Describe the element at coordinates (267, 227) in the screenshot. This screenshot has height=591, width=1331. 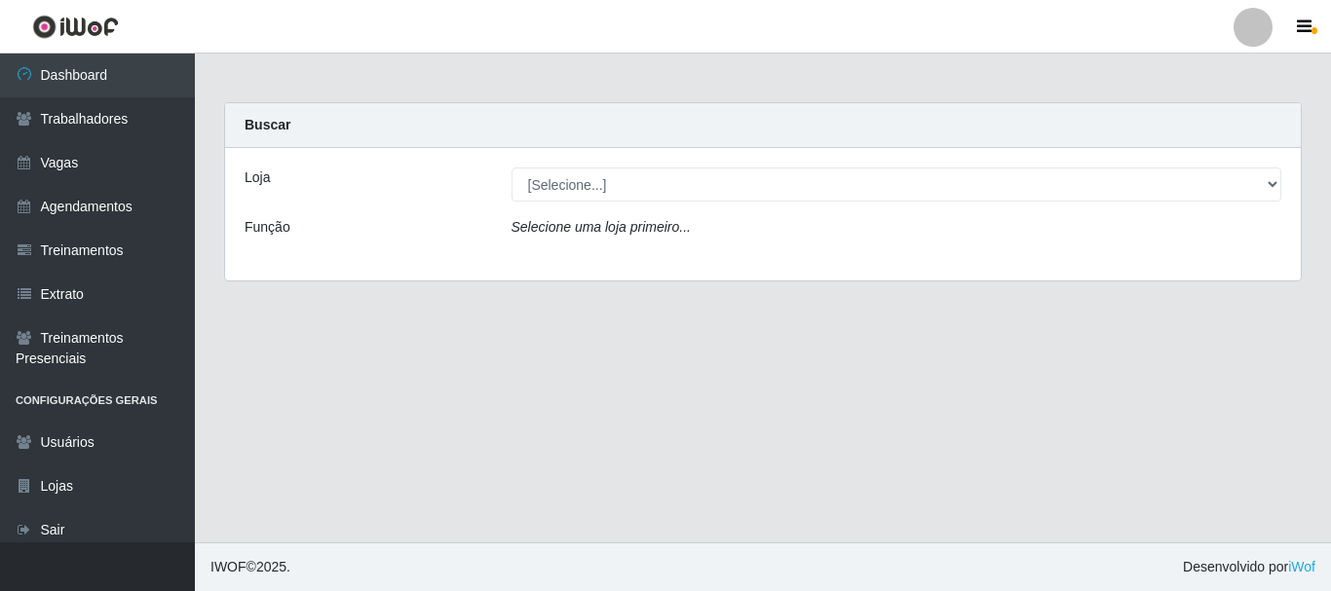
I see `label: Função` at that location.